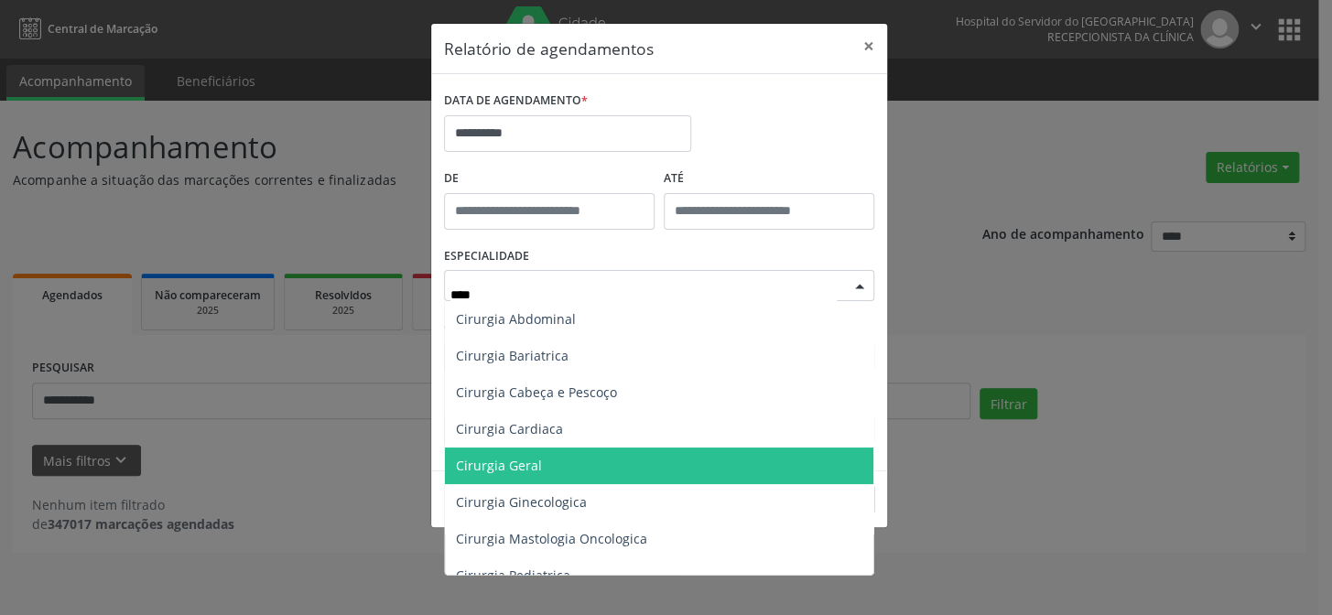 This screenshot has height=615, width=1332. I want to click on span: Cirurgia Abdominal, so click(515, 319).